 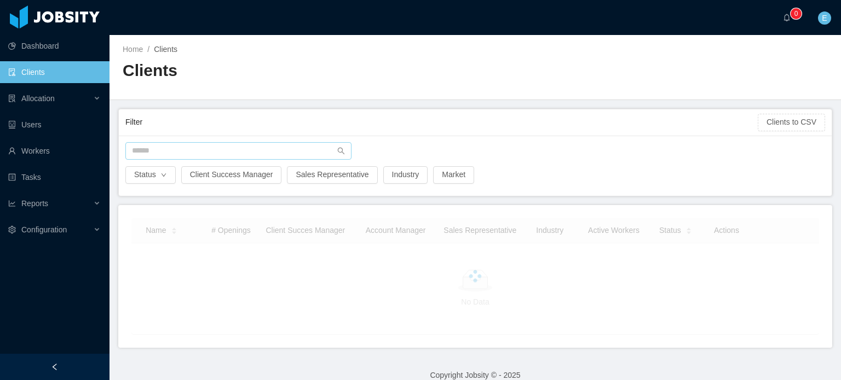 What do you see at coordinates (786, 18) in the screenshot?
I see `i: icon: bell` at bounding box center [786, 18].